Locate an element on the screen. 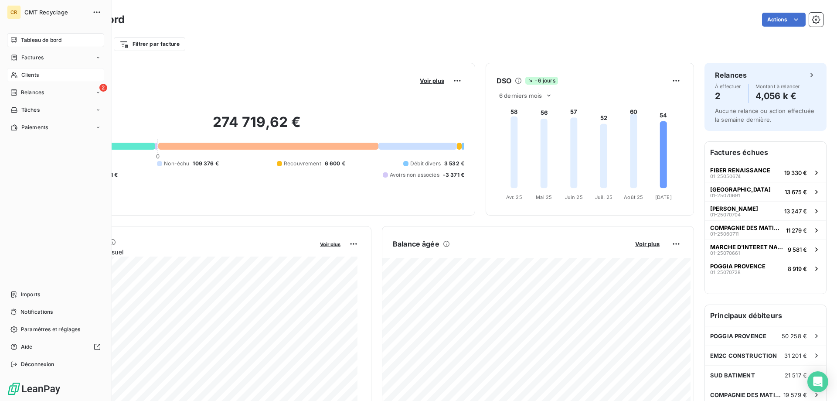  span: 01-25070661 is located at coordinates (725, 253).